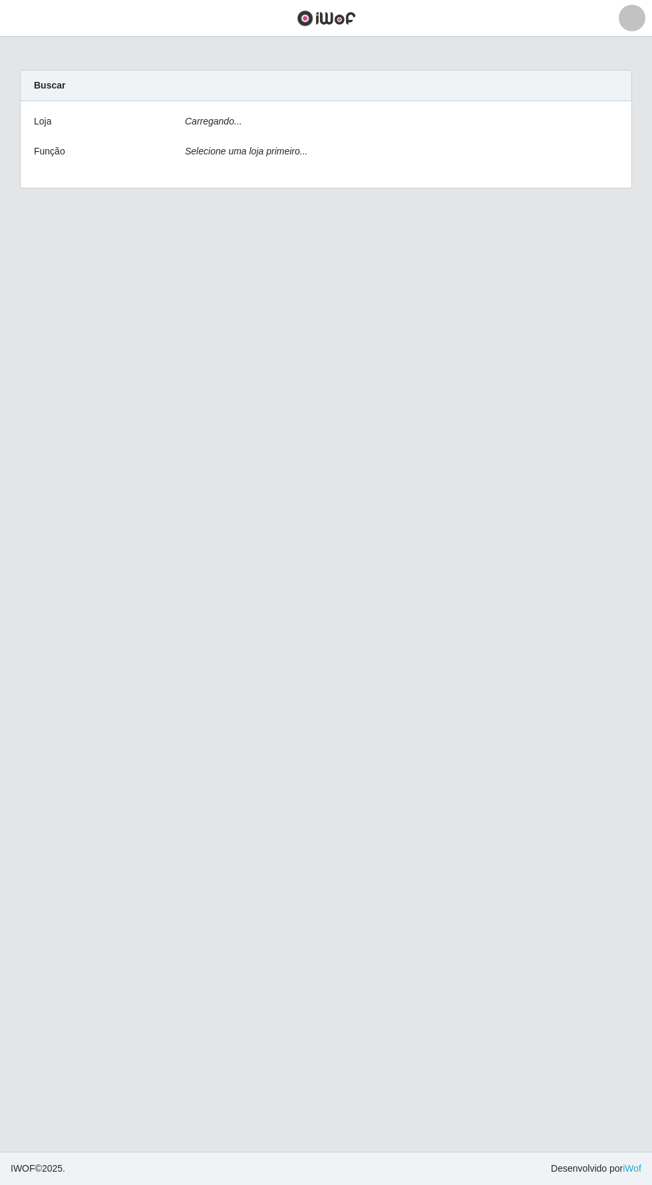 This screenshot has height=1185, width=652. Describe the element at coordinates (43, 121) in the screenshot. I see `label: Loja` at that location.